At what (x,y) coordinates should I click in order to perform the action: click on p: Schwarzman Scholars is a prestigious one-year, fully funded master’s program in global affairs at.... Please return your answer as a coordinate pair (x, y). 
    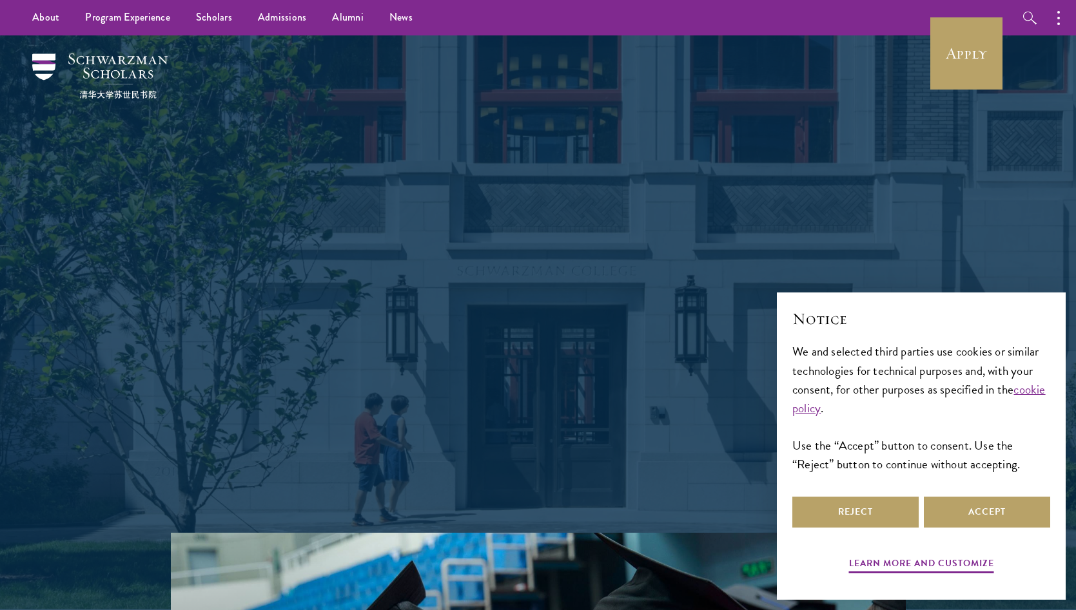
    Looking at the image, I should click on (538, 341).